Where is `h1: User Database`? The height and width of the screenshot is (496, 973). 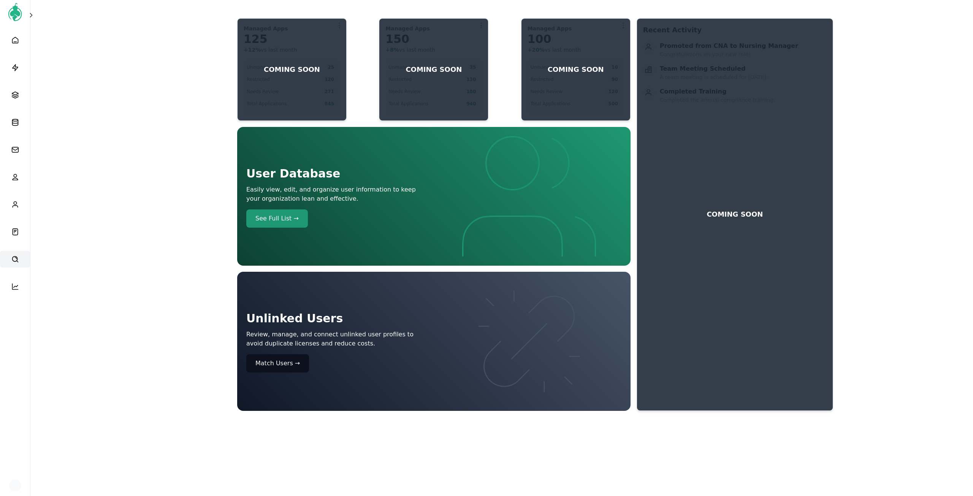 h1: User Database is located at coordinates (338, 174).